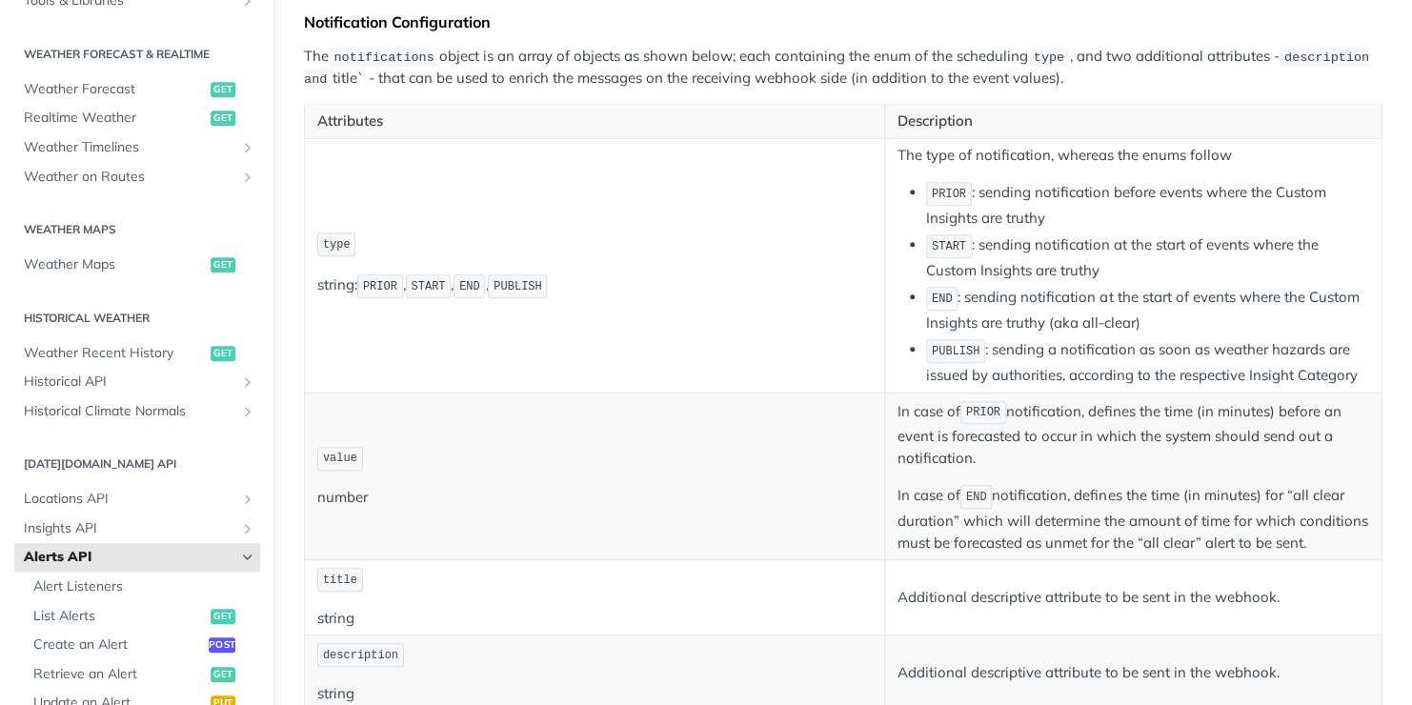 Image resolution: width=1412 pixels, height=705 pixels. What do you see at coordinates (114, 118) in the screenshot?
I see `span: Realtime Weather` at bounding box center [114, 118].